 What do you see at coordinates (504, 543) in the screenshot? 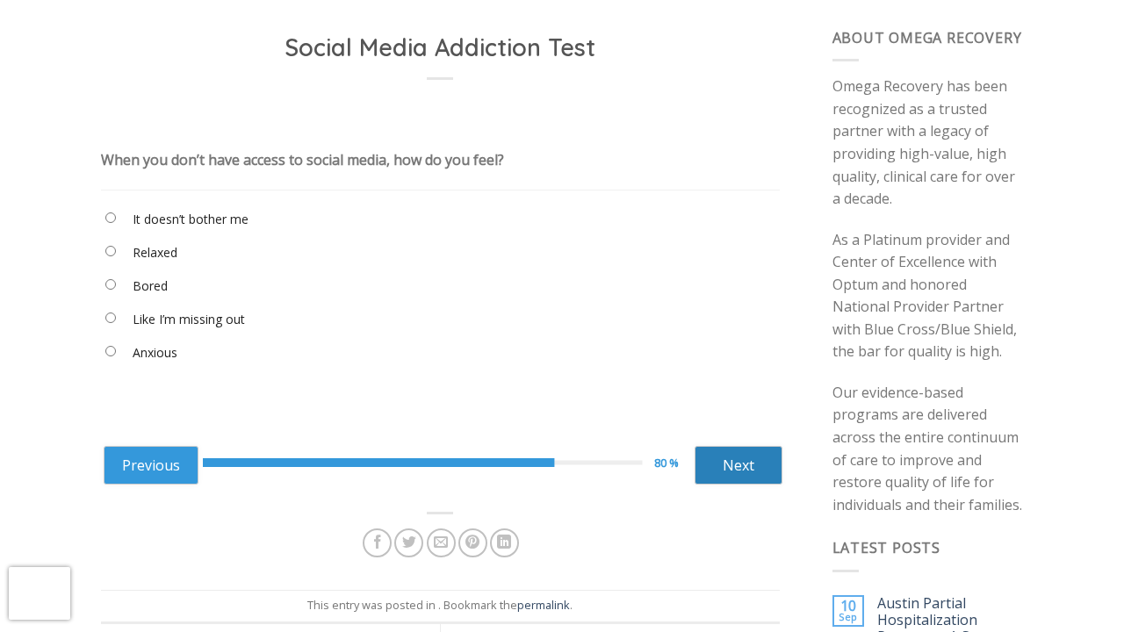
I see `a: Share on LinkedIn` at bounding box center [504, 543].